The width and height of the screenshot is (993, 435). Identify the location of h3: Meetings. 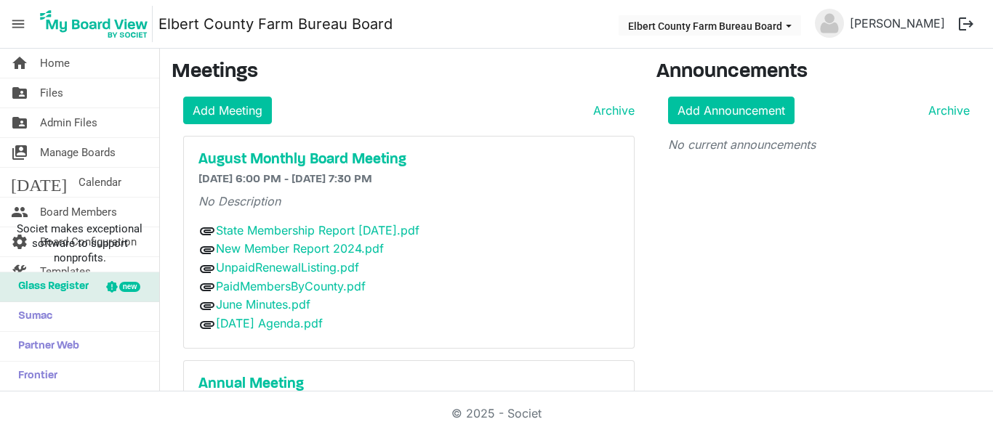
(403, 73).